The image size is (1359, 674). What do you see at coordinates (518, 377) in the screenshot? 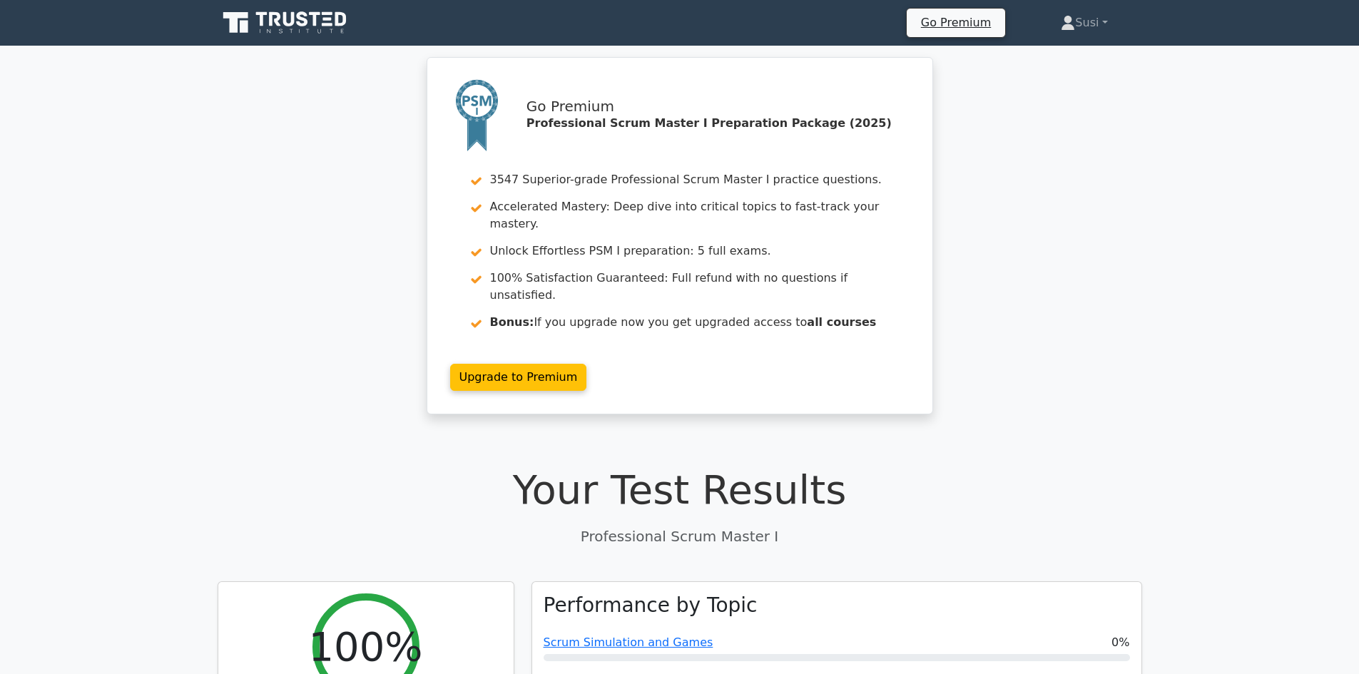
I see `a: Upgrade to Premium` at bounding box center [518, 377].